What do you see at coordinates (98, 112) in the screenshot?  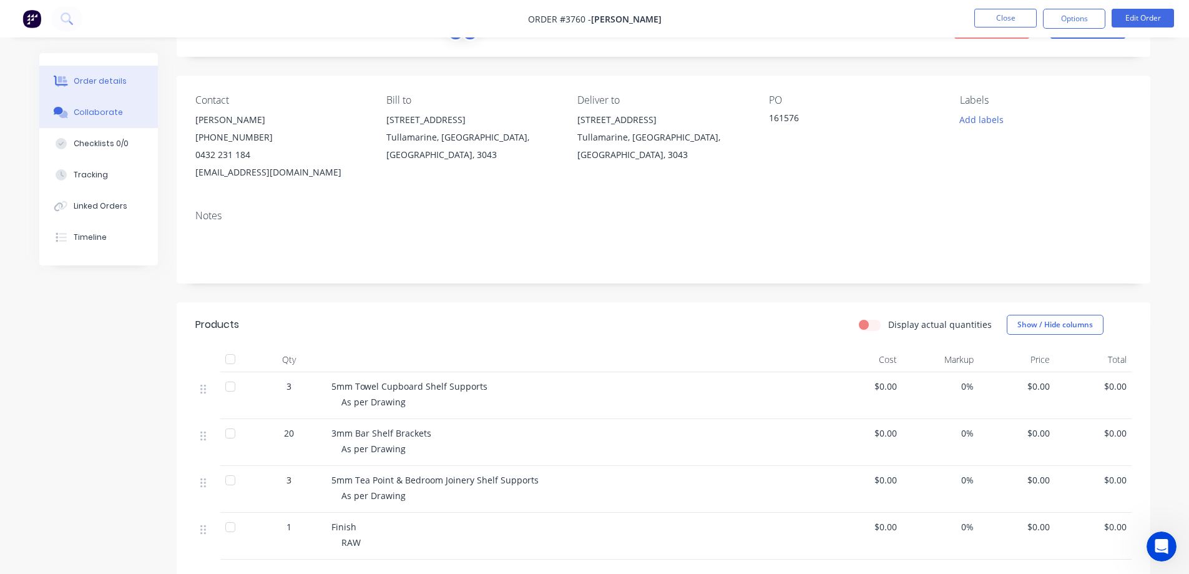 I see `div: Collaborate` at bounding box center [98, 112].